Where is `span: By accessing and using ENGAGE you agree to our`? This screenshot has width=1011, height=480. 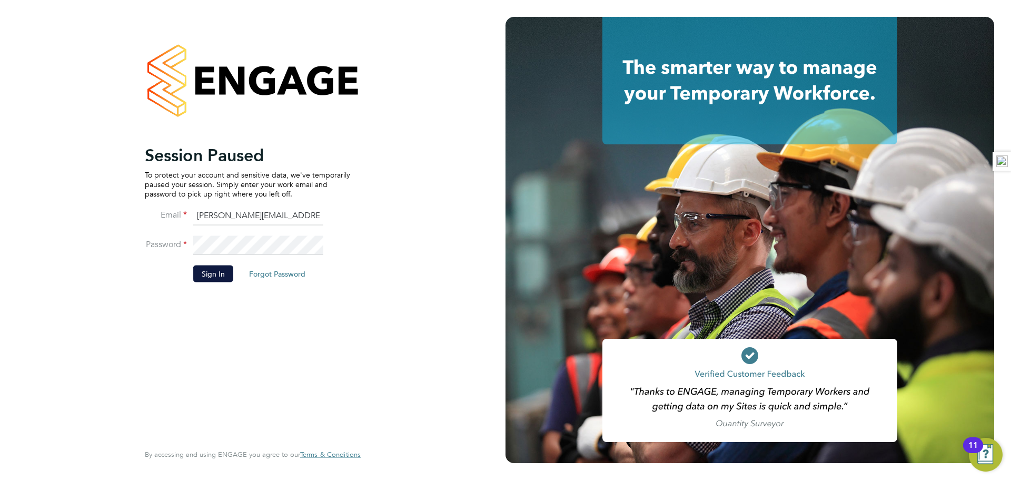
span: By accessing and using ENGAGE you agree to our is located at coordinates (253, 454).